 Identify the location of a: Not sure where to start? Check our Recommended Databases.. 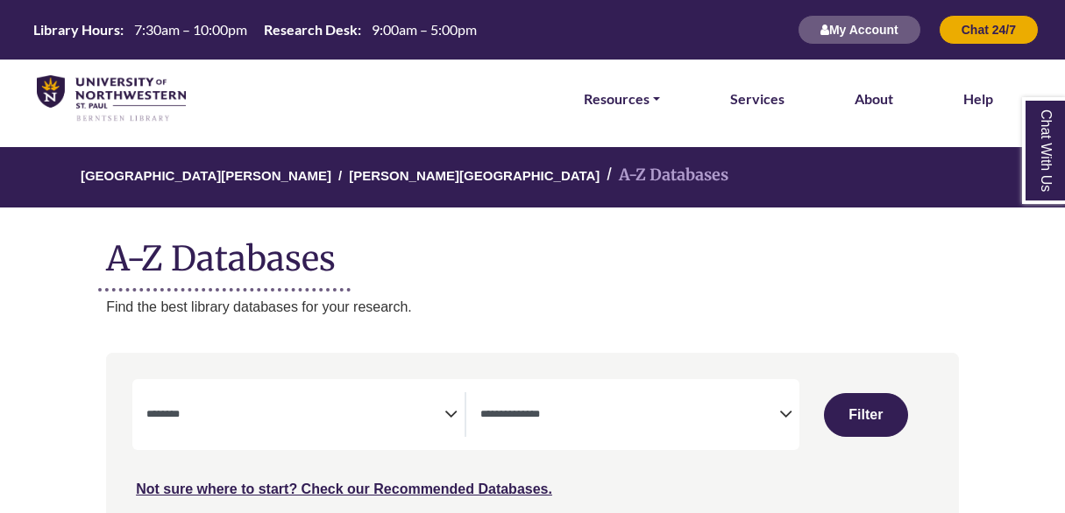
(343, 489).